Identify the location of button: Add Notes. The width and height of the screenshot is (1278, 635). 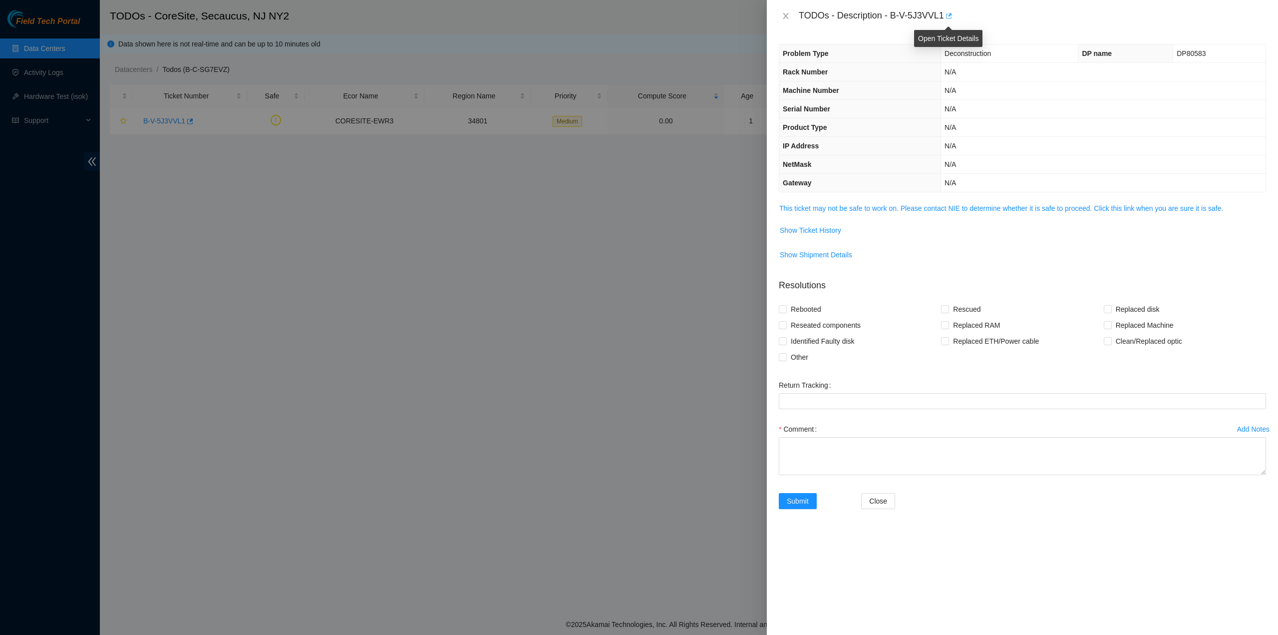
(1253, 429).